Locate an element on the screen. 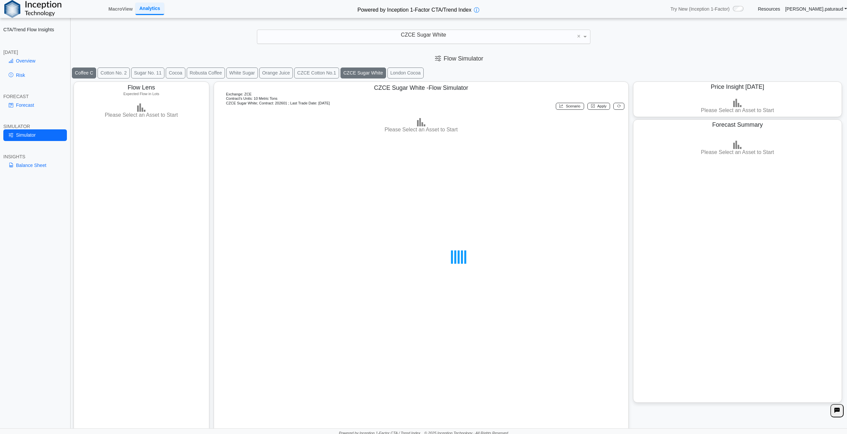 The image size is (847, 434). button: Coffee C is located at coordinates (84, 73).